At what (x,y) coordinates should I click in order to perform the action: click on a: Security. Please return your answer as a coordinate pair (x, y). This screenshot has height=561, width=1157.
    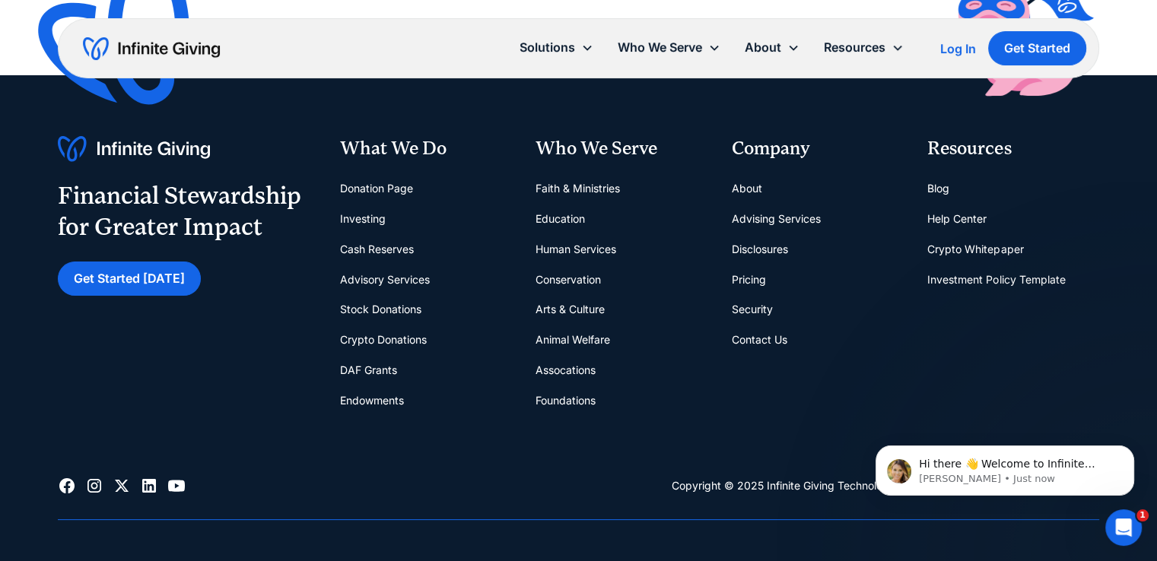
    Looking at the image, I should click on (752, 310).